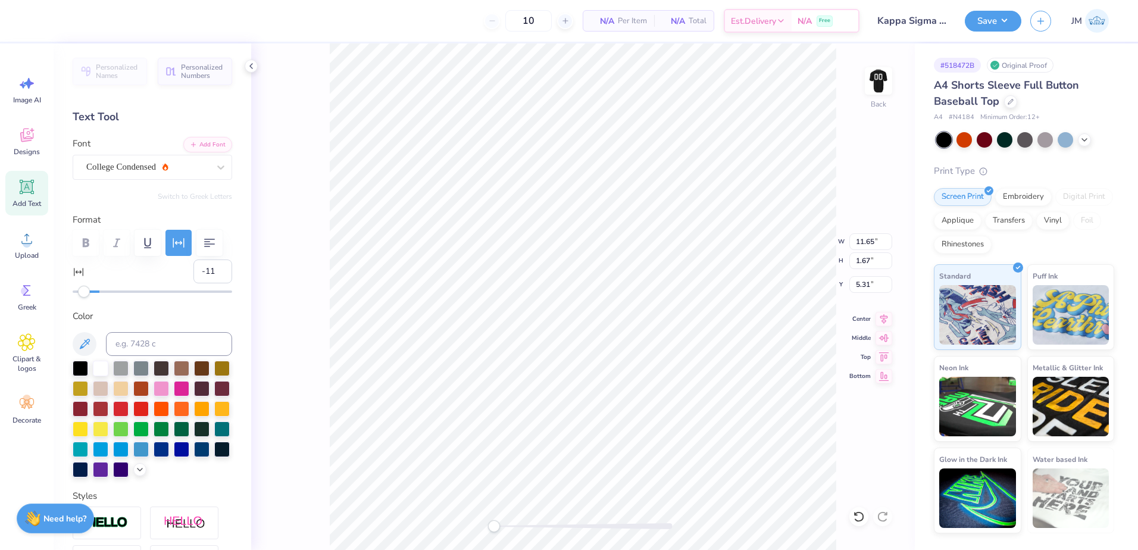 The image size is (1138, 550). I want to click on a: JM, so click(1090, 21).